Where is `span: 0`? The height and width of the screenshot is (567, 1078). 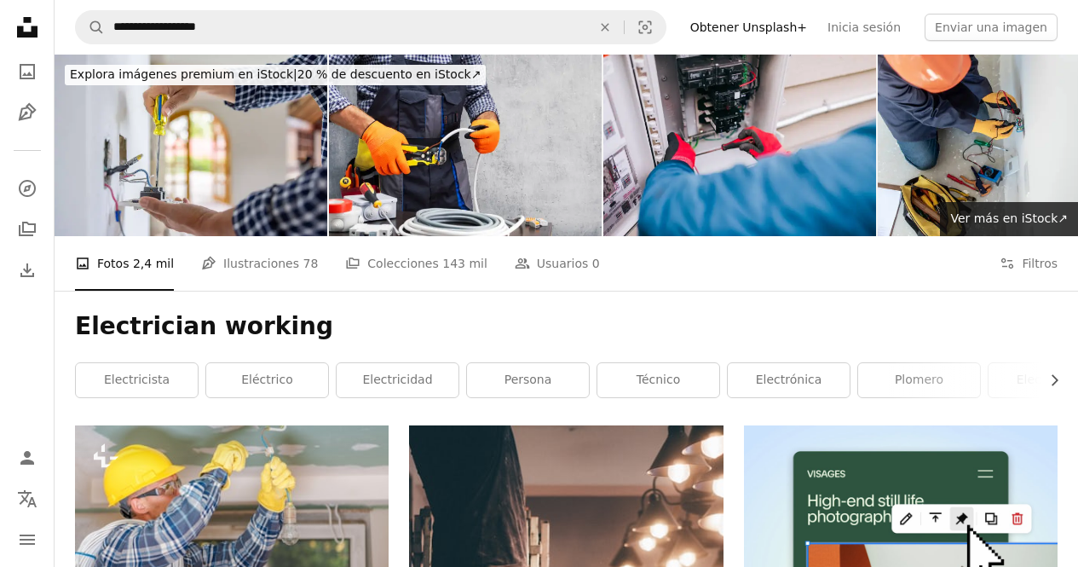
span: 0 is located at coordinates (596, 263).